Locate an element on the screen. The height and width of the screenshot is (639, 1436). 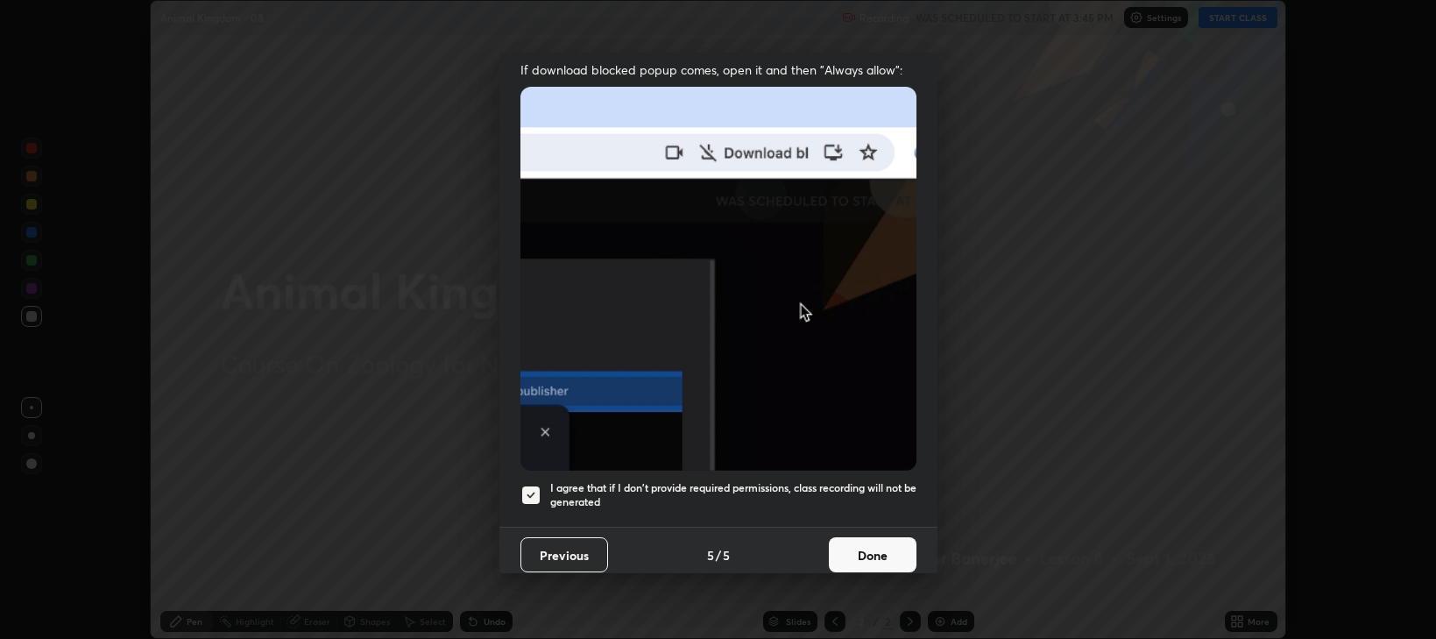
span: If download blocked popup comes, open it and then "Always allow": is located at coordinates (718, 69).